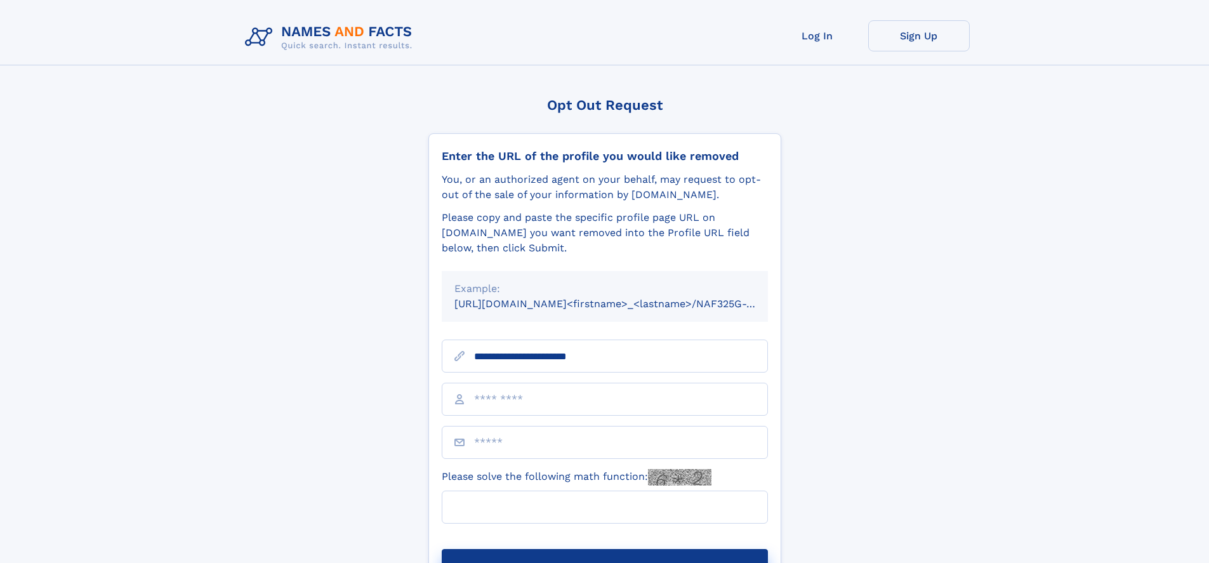 This screenshot has height=563, width=1209. I want to click on label: Please solve the following math function:, so click(576, 477).